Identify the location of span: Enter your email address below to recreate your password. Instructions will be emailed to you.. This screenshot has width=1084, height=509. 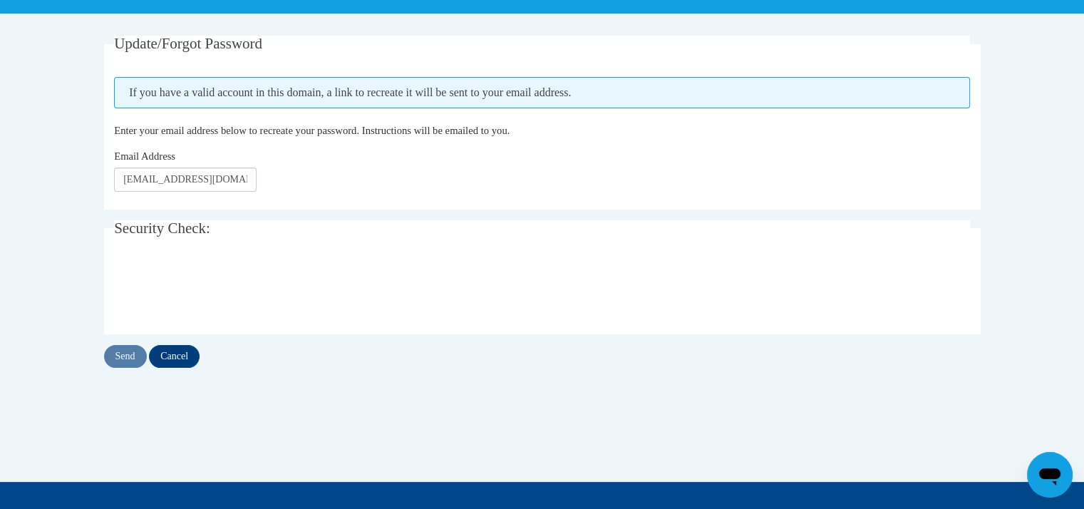
(311, 130).